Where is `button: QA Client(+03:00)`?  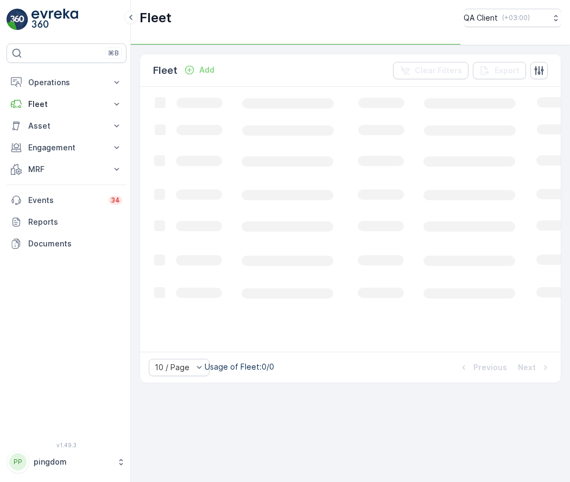
button: QA Client(+03:00) is located at coordinates (512, 18).